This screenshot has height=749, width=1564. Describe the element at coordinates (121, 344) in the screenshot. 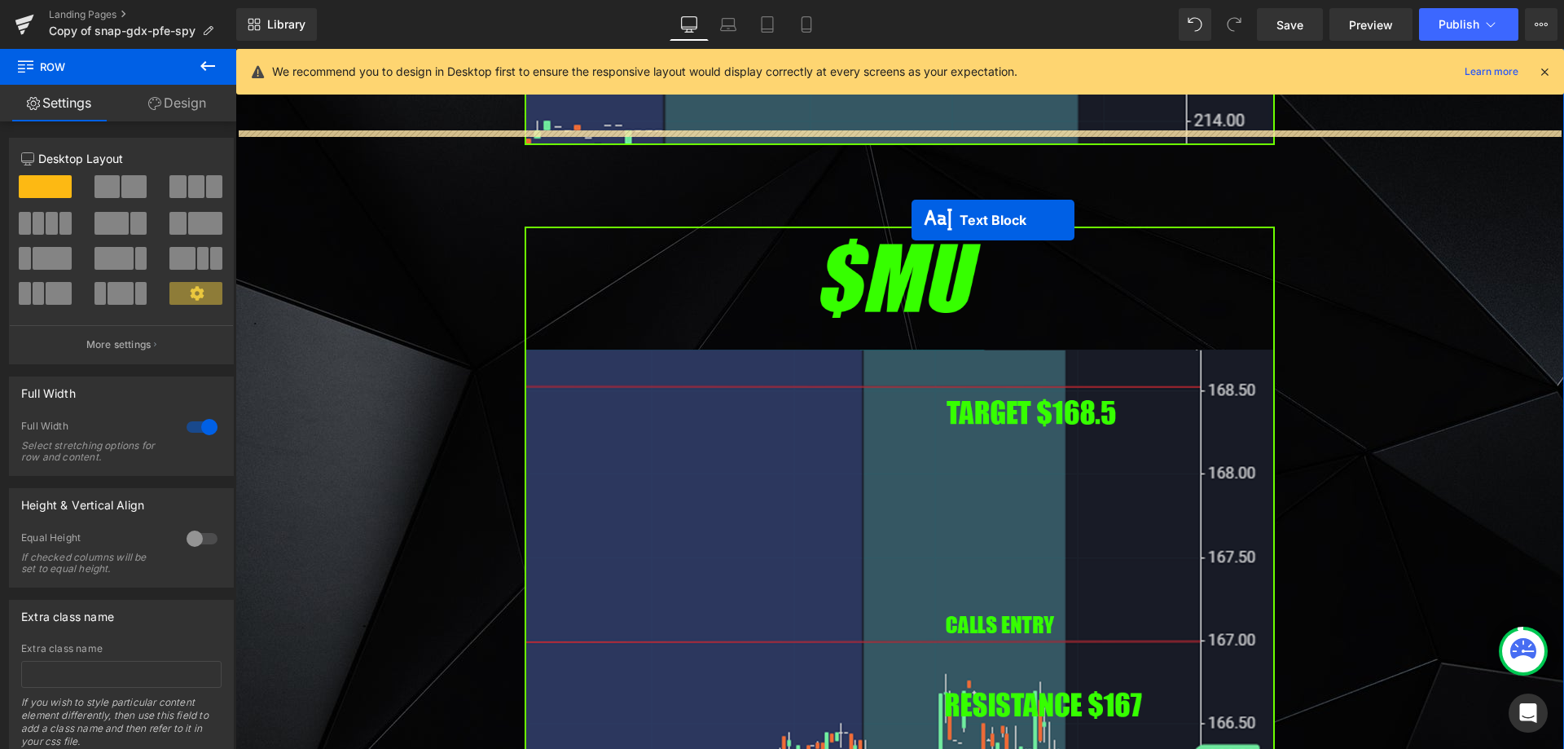

I see `button: More settings` at that location.